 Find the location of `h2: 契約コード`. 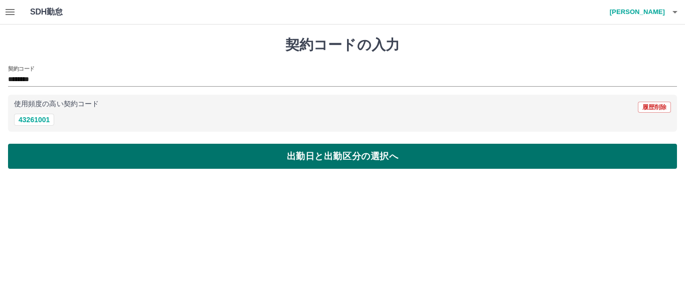

h2: 契約コード is located at coordinates (21, 69).